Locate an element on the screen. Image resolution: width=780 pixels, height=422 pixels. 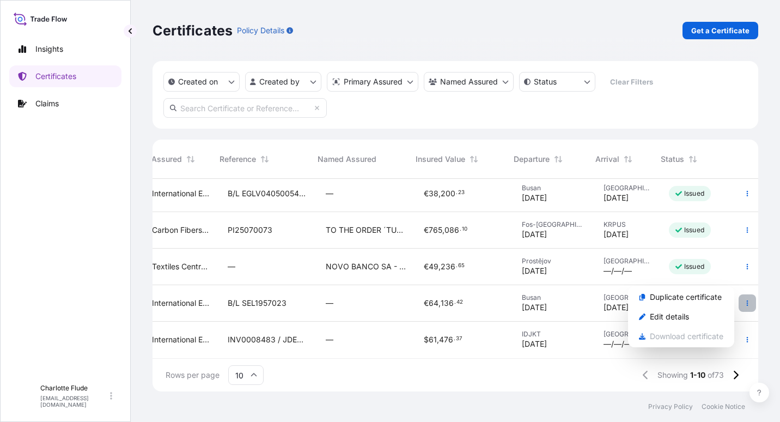
p: Policy Details is located at coordinates (260, 31).